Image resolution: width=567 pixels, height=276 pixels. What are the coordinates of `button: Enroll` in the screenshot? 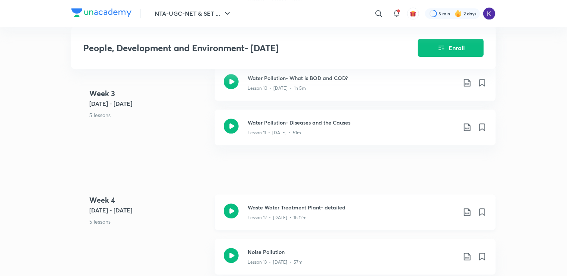 It's located at (451, 48).